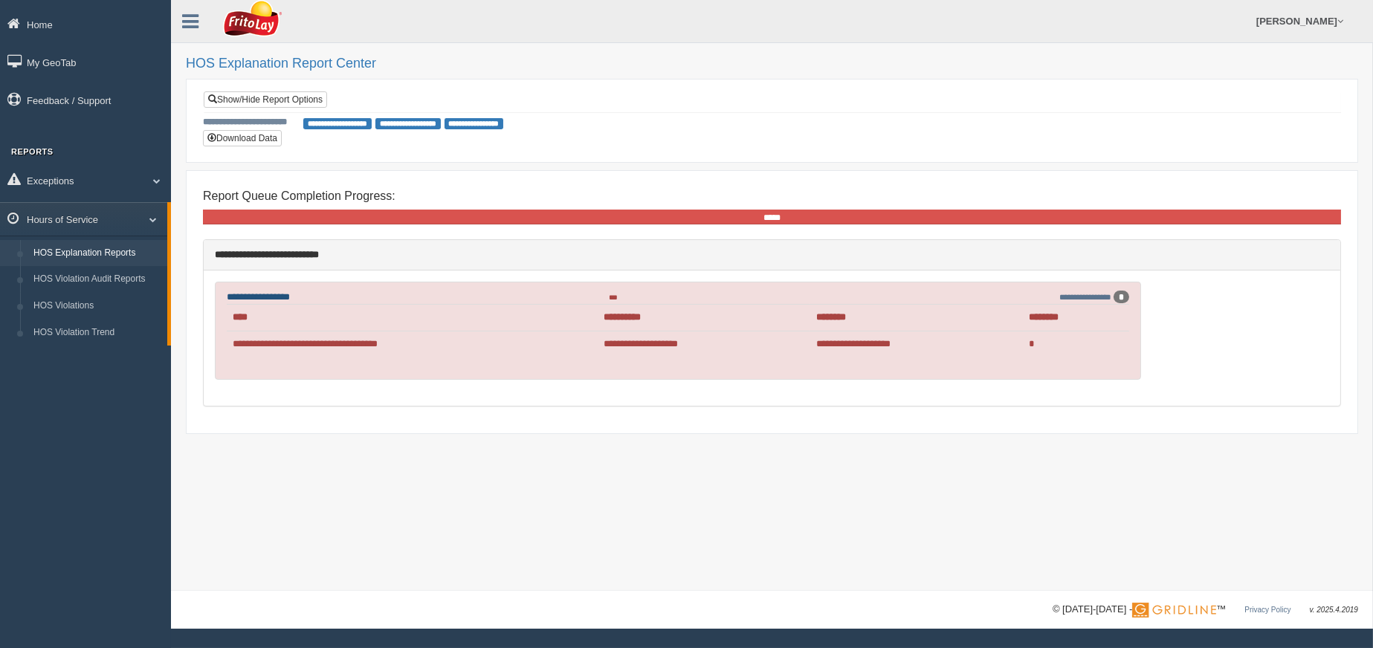 The image size is (1373, 648). Describe the element at coordinates (97, 280) in the screenshot. I see `a: HOS Violation Audit Reports` at that location.